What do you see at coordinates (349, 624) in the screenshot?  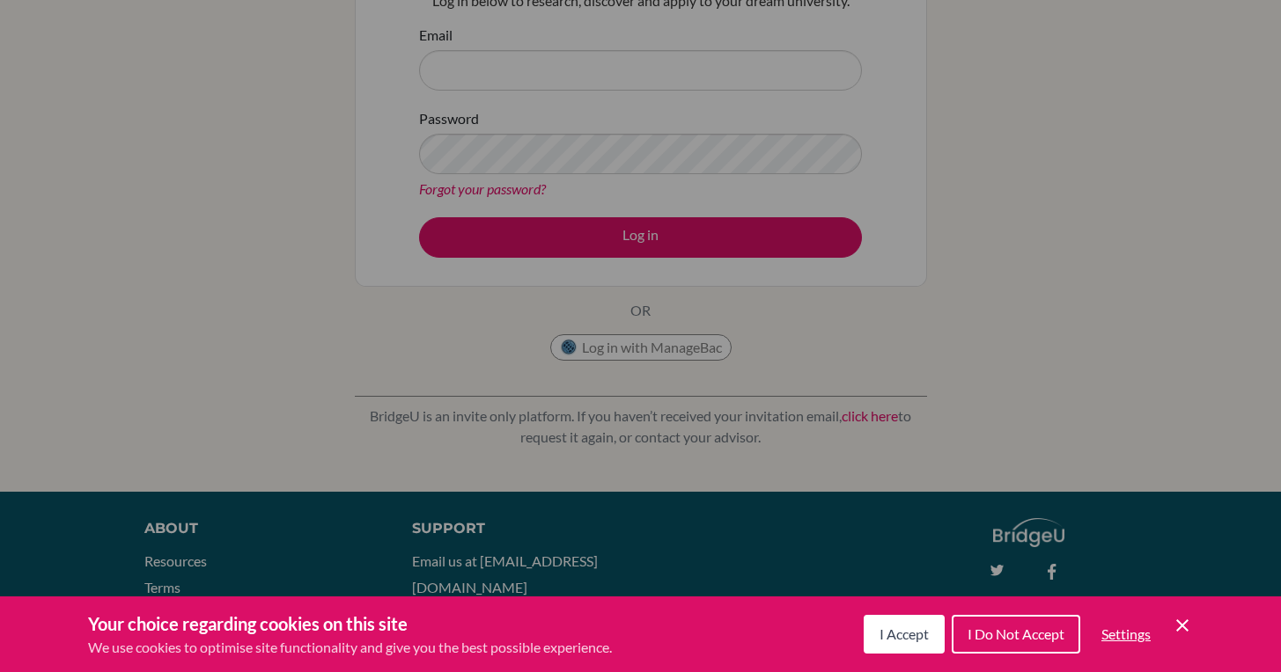 I see `h3: Your choice regarding cookies on this site` at bounding box center [349, 624].